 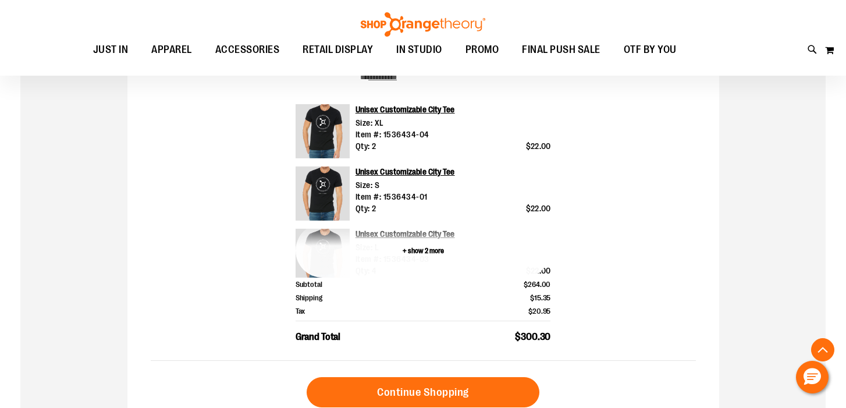 I want to click on span: OTF BY YOU, so click(x=650, y=49).